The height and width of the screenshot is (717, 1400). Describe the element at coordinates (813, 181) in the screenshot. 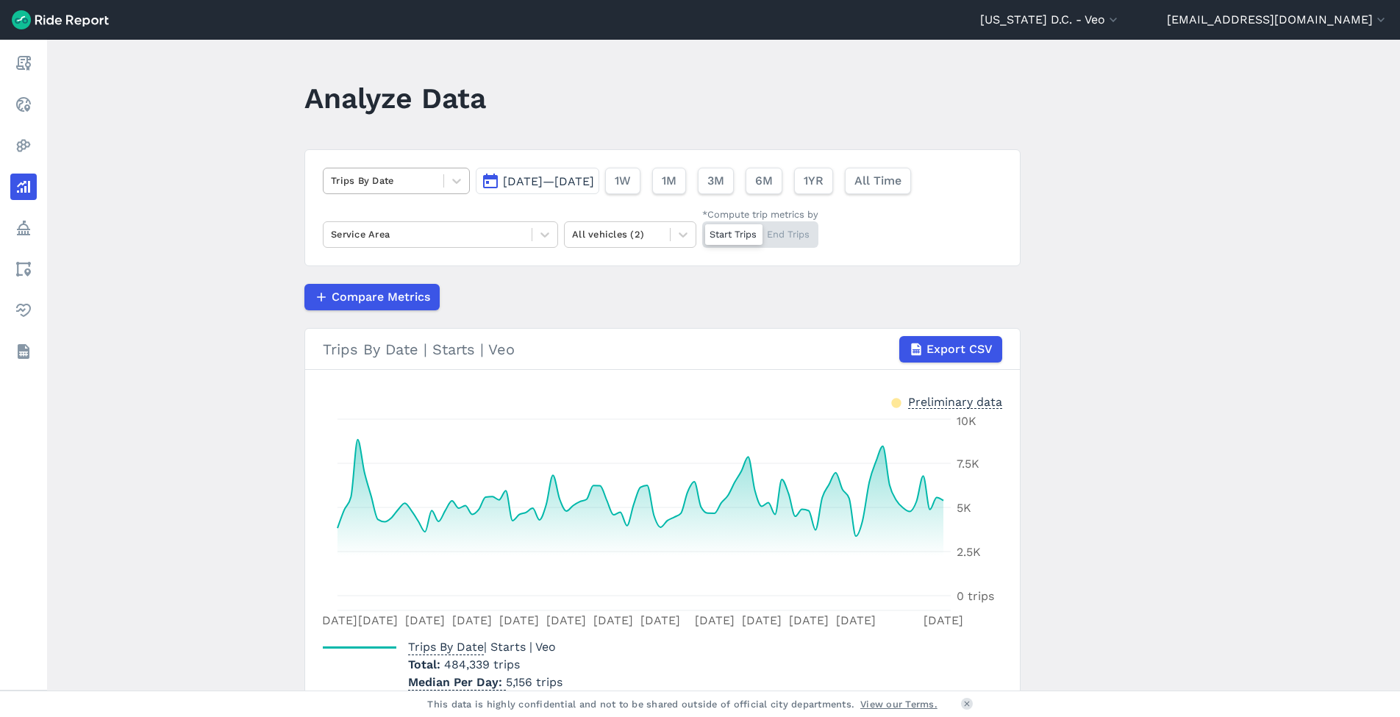

I see `span: 1YR` at that location.